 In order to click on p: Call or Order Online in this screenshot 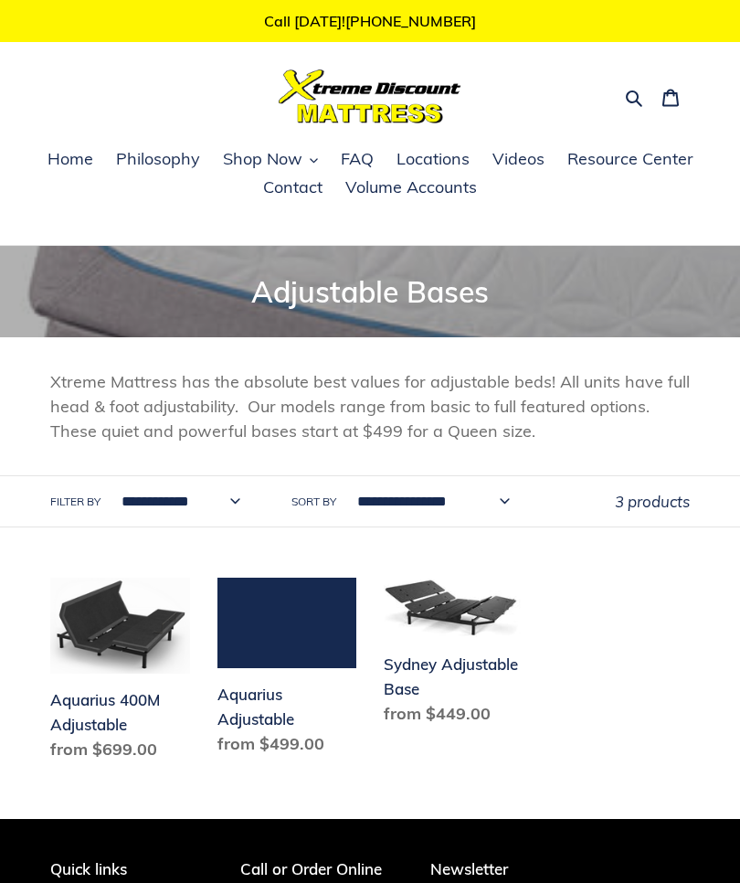, I will do `click(322, 869)`.